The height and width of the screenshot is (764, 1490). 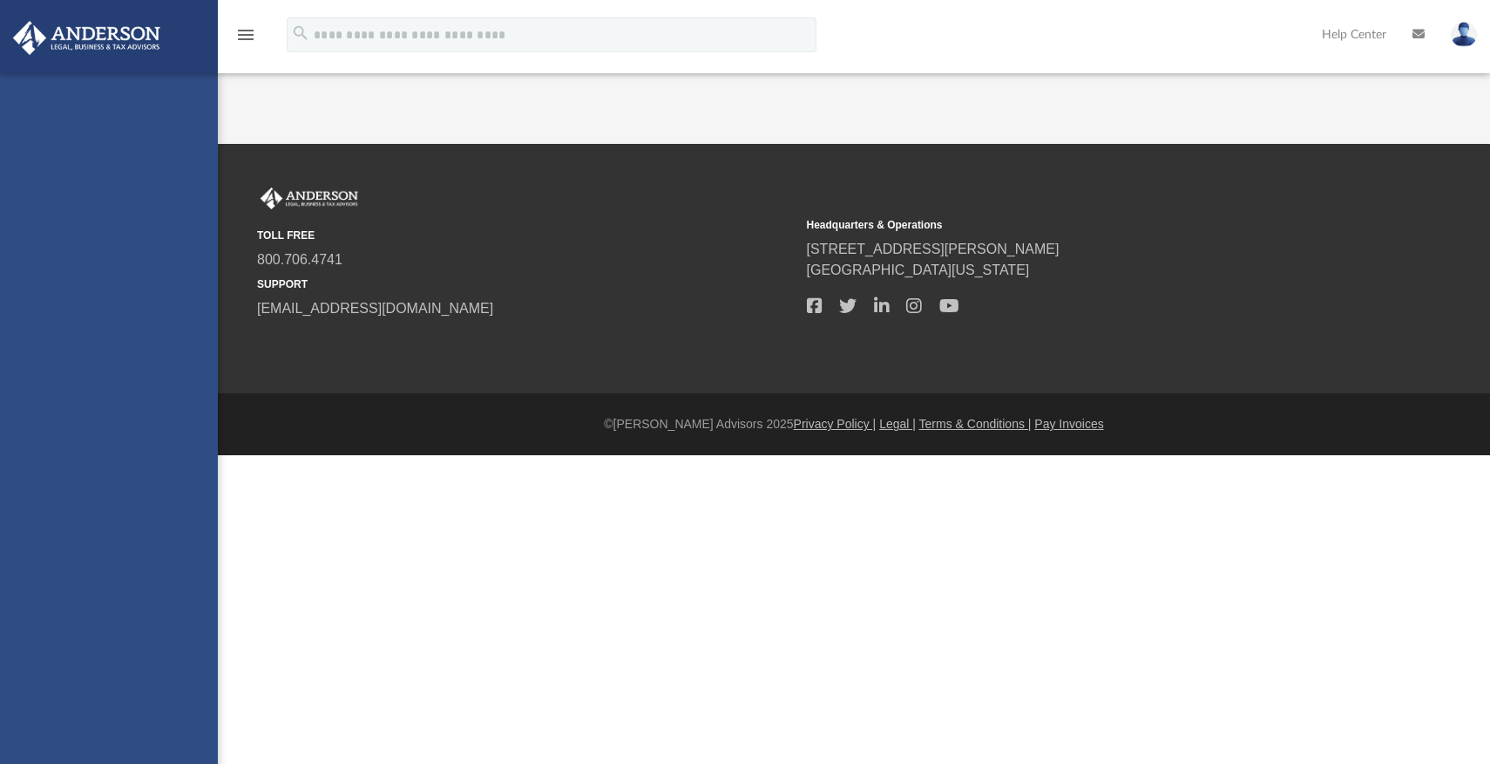 I want to click on small: TOLL FREE, so click(x=526, y=235).